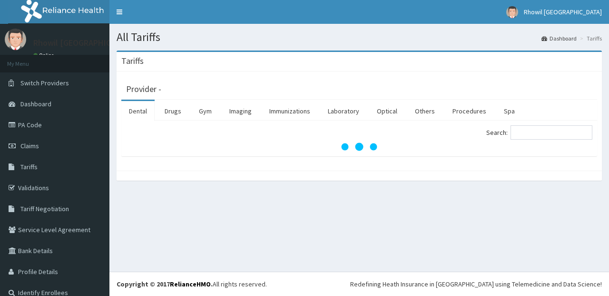 This screenshot has width=609, height=296. What do you see at coordinates (144, 89) in the screenshot?
I see `h3: Provider -` at bounding box center [144, 89].